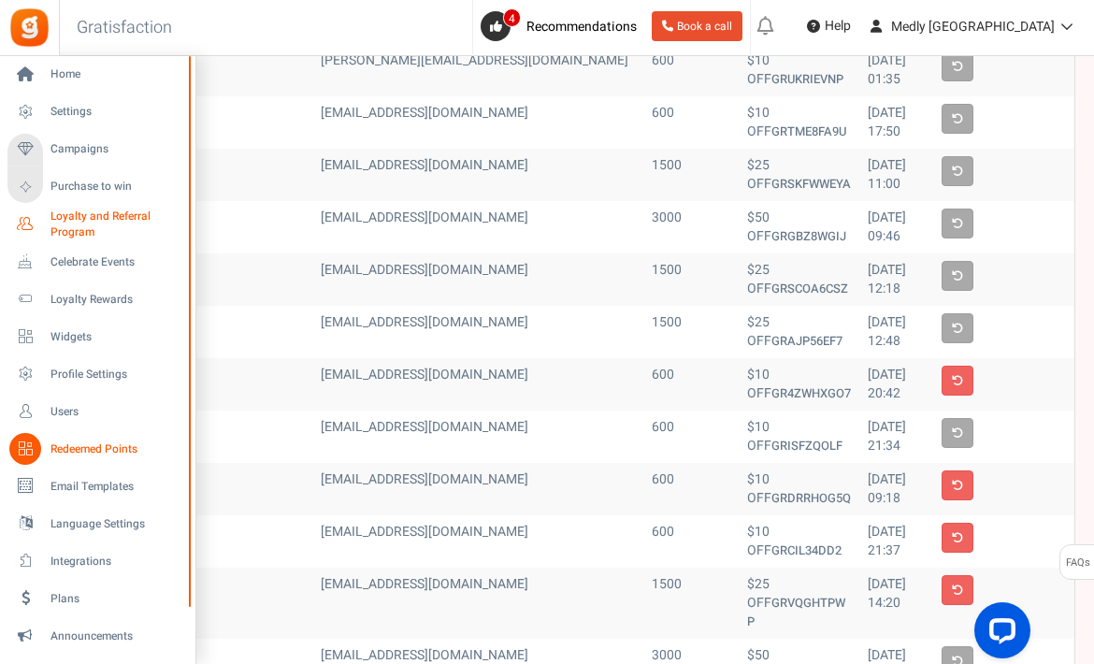 This screenshot has height=664, width=1094. Describe the element at coordinates (692, 227) in the screenshot. I see `td: 3000` at that location.